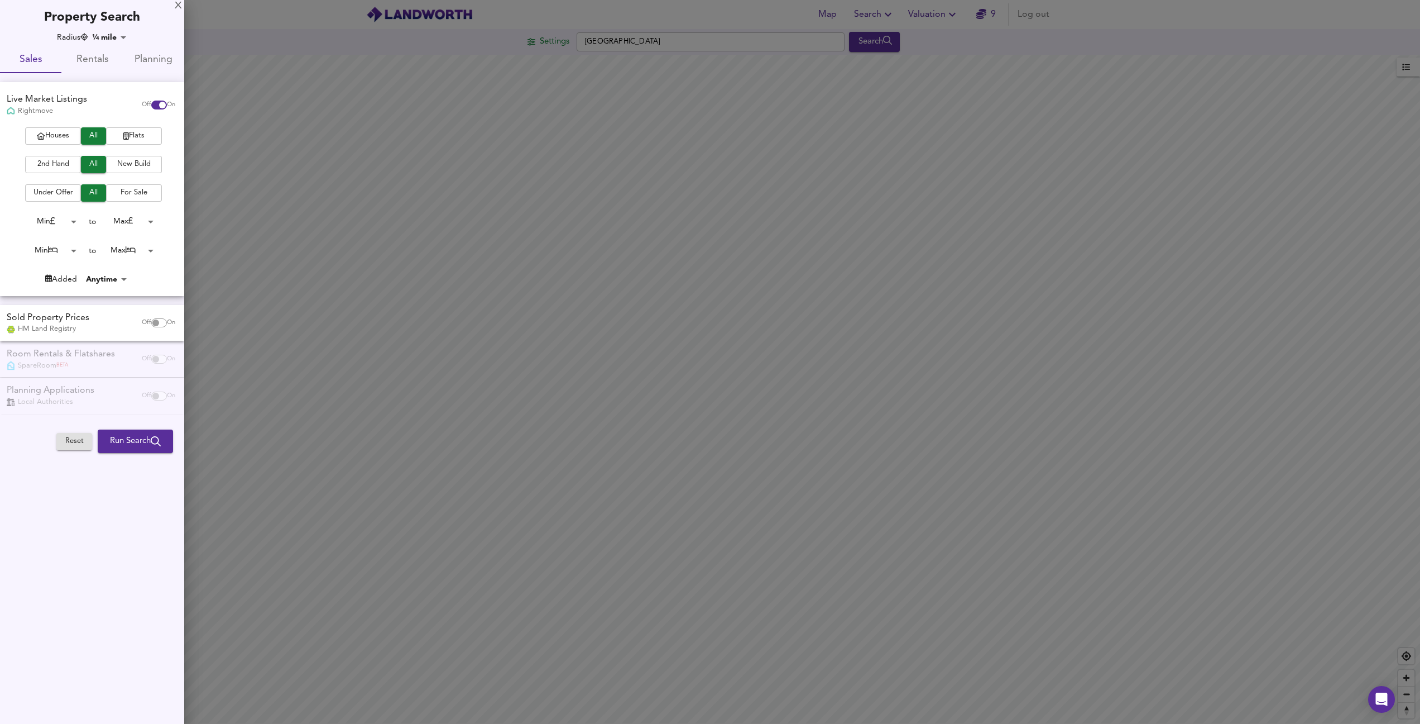  What do you see at coordinates (73, 37) in the screenshot?
I see `div: Radius` at bounding box center [73, 37].